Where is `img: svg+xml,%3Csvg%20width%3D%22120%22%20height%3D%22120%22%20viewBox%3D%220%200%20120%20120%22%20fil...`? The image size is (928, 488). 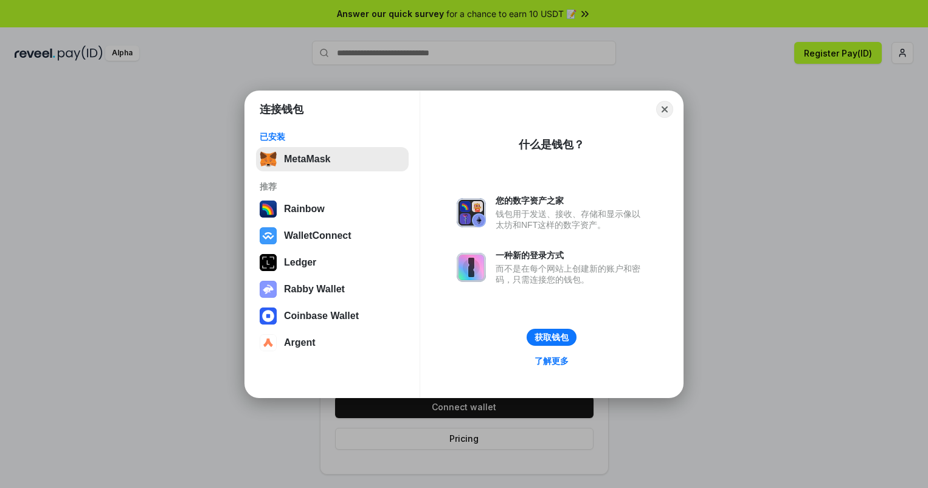
img: svg+xml,%3Csvg%20width%3D%22120%22%20height%3D%22120%22%20viewBox%3D%220%200%20120%20120%22%20fil... is located at coordinates (268, 209).